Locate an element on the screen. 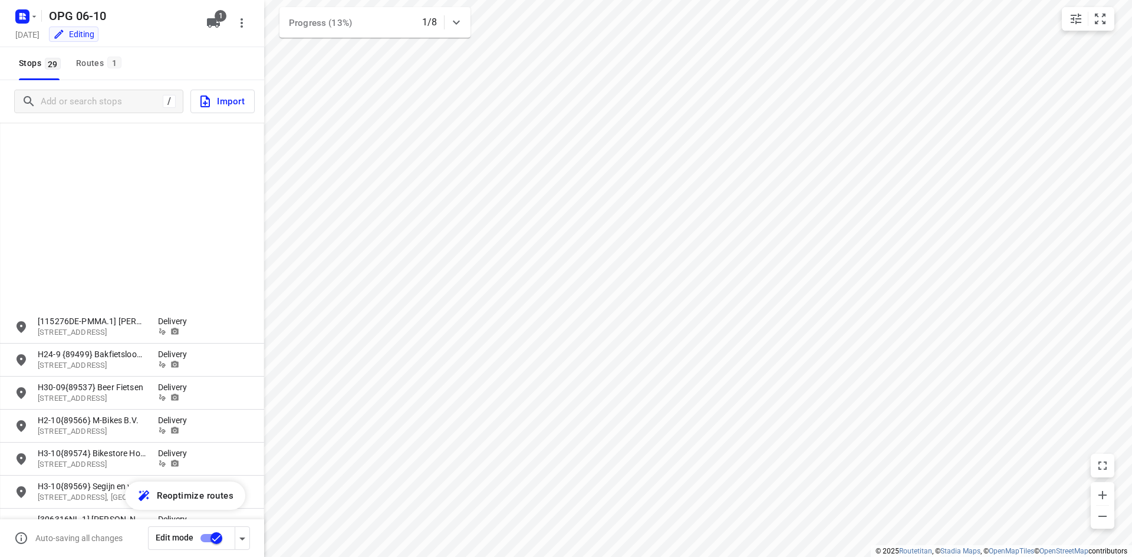 The width and height of the screenshot is (1132, 557). p: 1/8 is located at coordinates (429, 22).